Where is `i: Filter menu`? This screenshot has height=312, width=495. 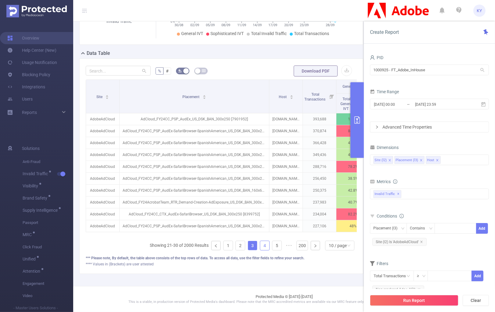 i: Filter menu is located at coordinates (332, 96).